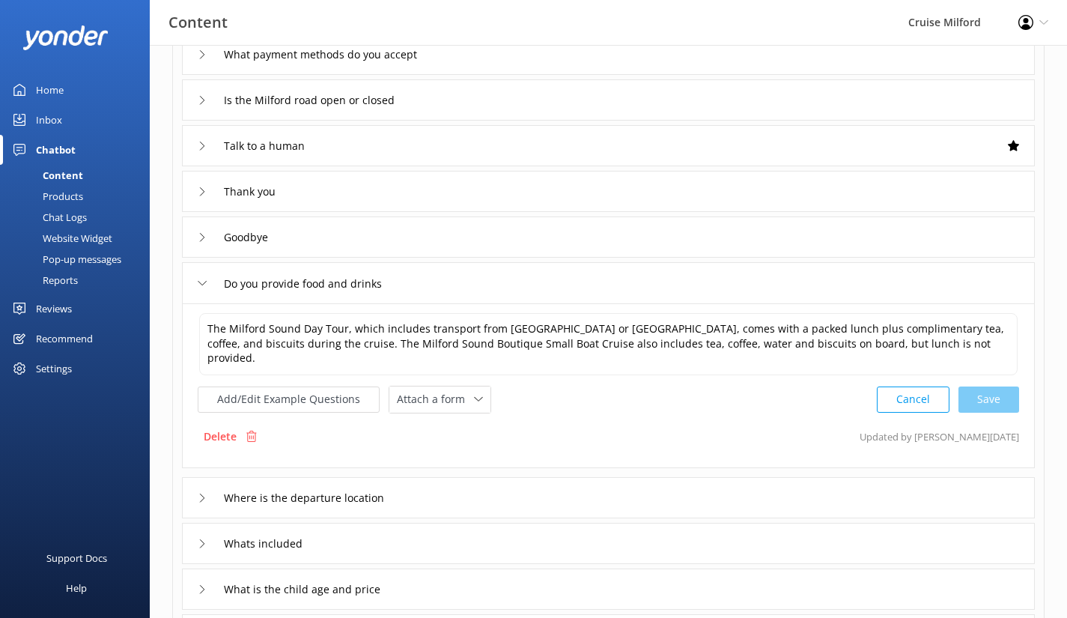 The width and height of the screenshot is (1067, 618). I want to click on a: Content, so click(79, 175).